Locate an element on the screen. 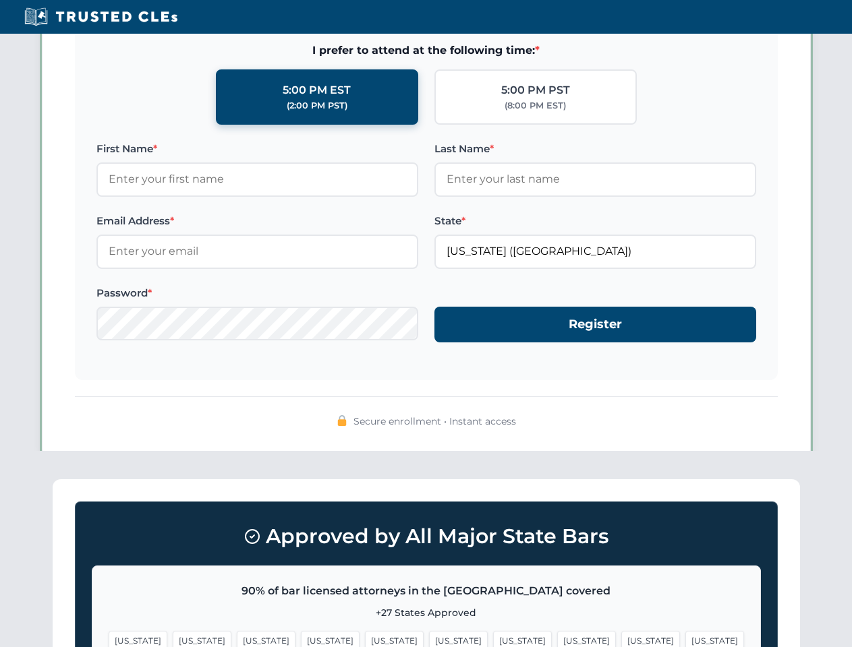  span: I prefer to attend at the following time: is located at coordinates (426, 51).